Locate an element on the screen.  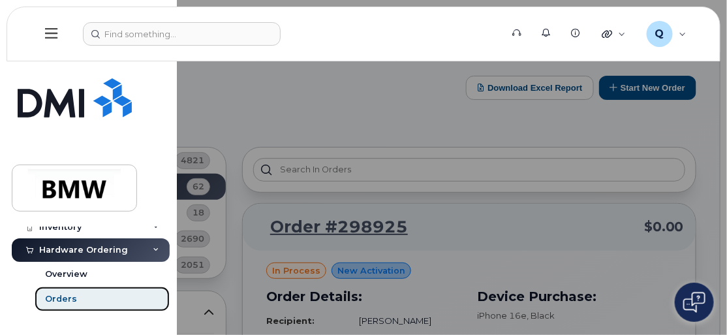
img: Open chat is located at coordinates (694, 302).